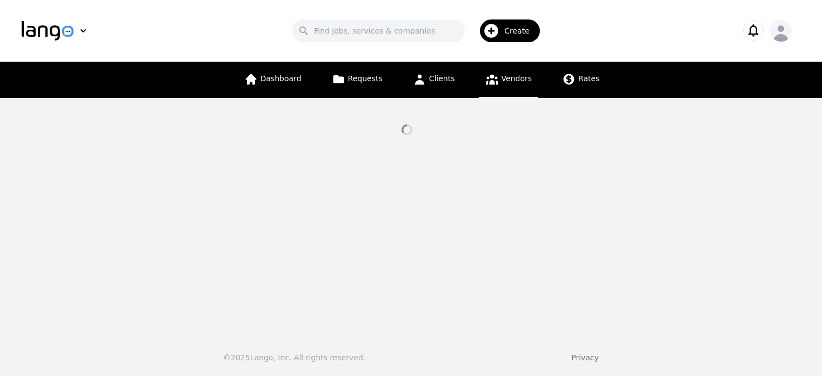  I want to click on span: Dashboard, so click(281, 78).